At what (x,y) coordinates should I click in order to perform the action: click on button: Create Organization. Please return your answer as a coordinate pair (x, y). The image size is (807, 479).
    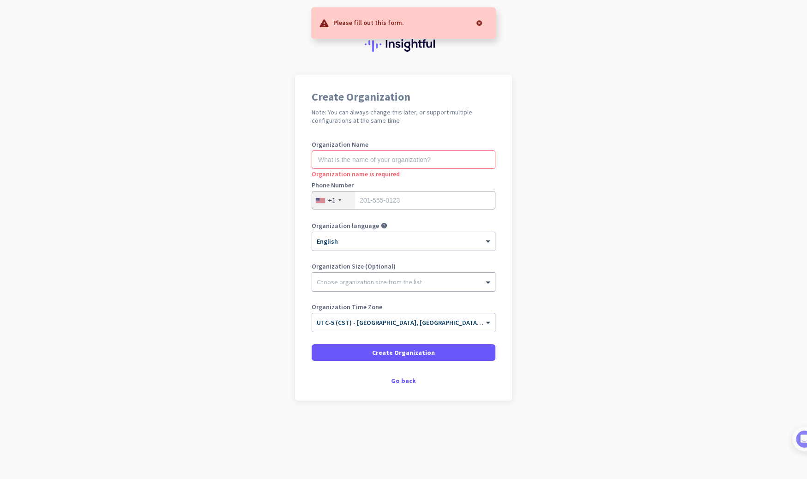
    Looking at the image, I should click on (404, 353).